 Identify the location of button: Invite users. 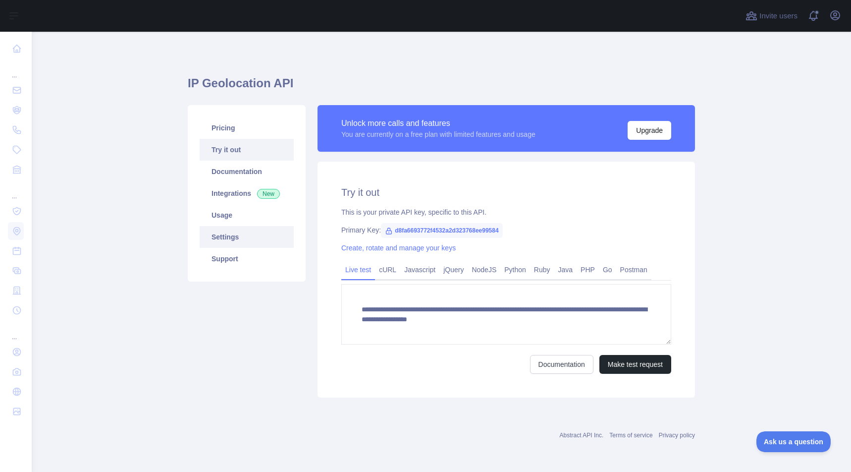
(772, 16).